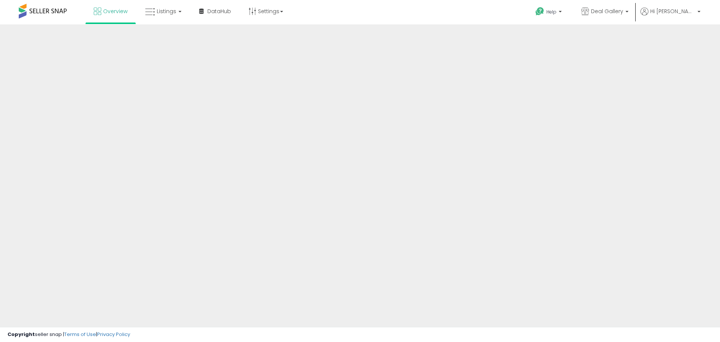 The width and height of the screenshot is (720, 342). Describe the element at coordinates (607, 11) in the screenshot. I see `span: Deal Gallery` at that location.